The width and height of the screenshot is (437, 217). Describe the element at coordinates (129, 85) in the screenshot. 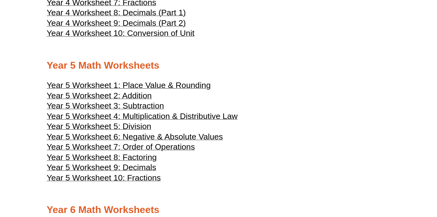

I see `span: Year 5 Worksheet 1: Place Value & Rounding` at that location.